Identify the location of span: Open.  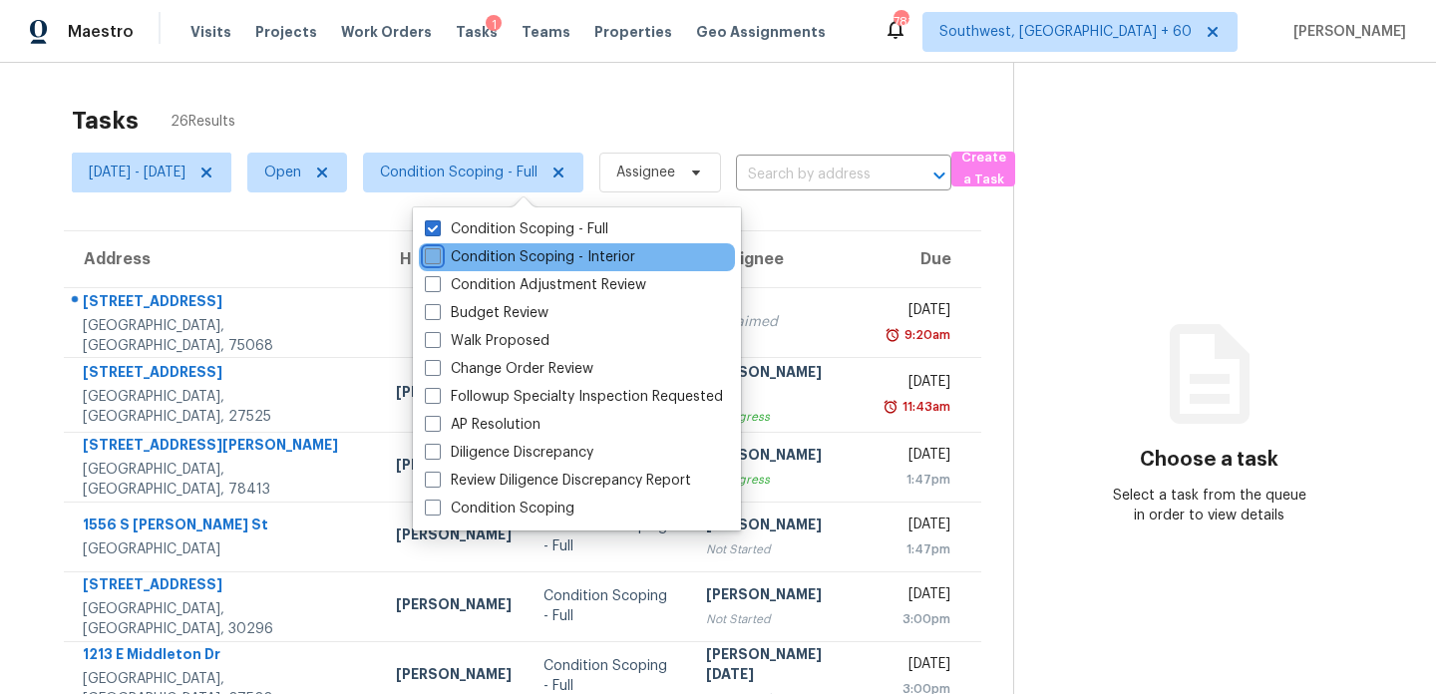
(282, 173).